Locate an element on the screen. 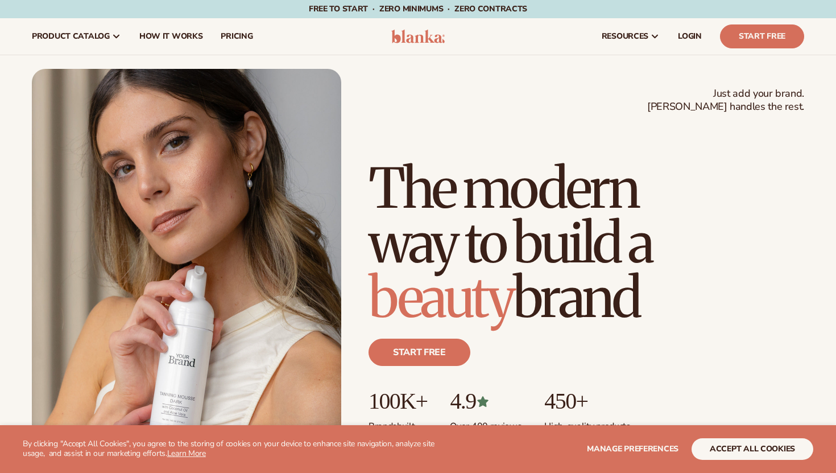 The image size is (836, 473). button: accept all cookies is located at coordinates (753, 449).